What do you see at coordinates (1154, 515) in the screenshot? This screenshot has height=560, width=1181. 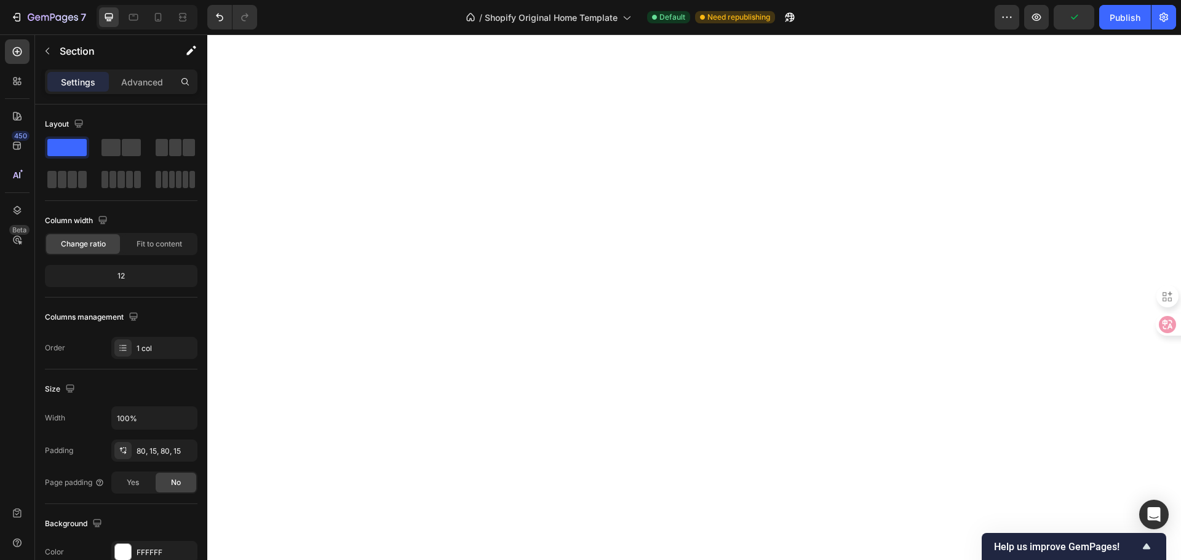 I see `div: Open Intercom Messenger` at bounding box center [1154, 515].